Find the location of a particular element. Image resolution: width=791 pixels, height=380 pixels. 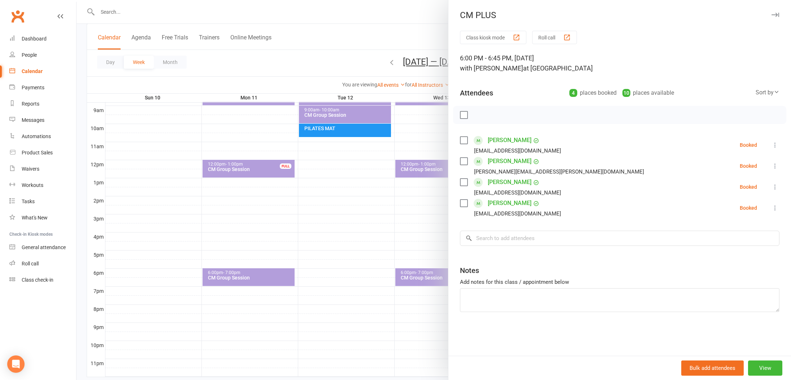

div: Payments is located at coordinates (33, 87).